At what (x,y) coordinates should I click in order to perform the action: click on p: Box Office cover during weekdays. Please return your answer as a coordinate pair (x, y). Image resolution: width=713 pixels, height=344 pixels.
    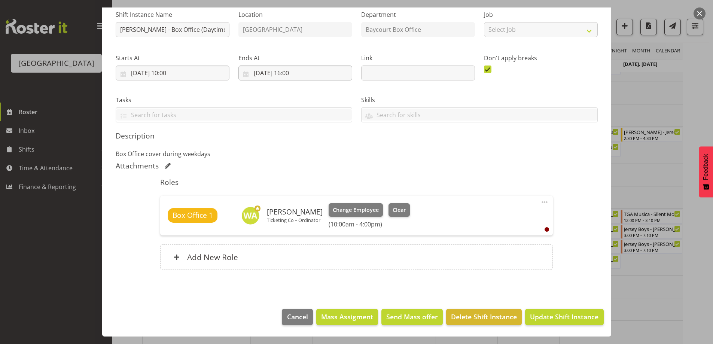
    Looking at the image, I should click on (357, 154).